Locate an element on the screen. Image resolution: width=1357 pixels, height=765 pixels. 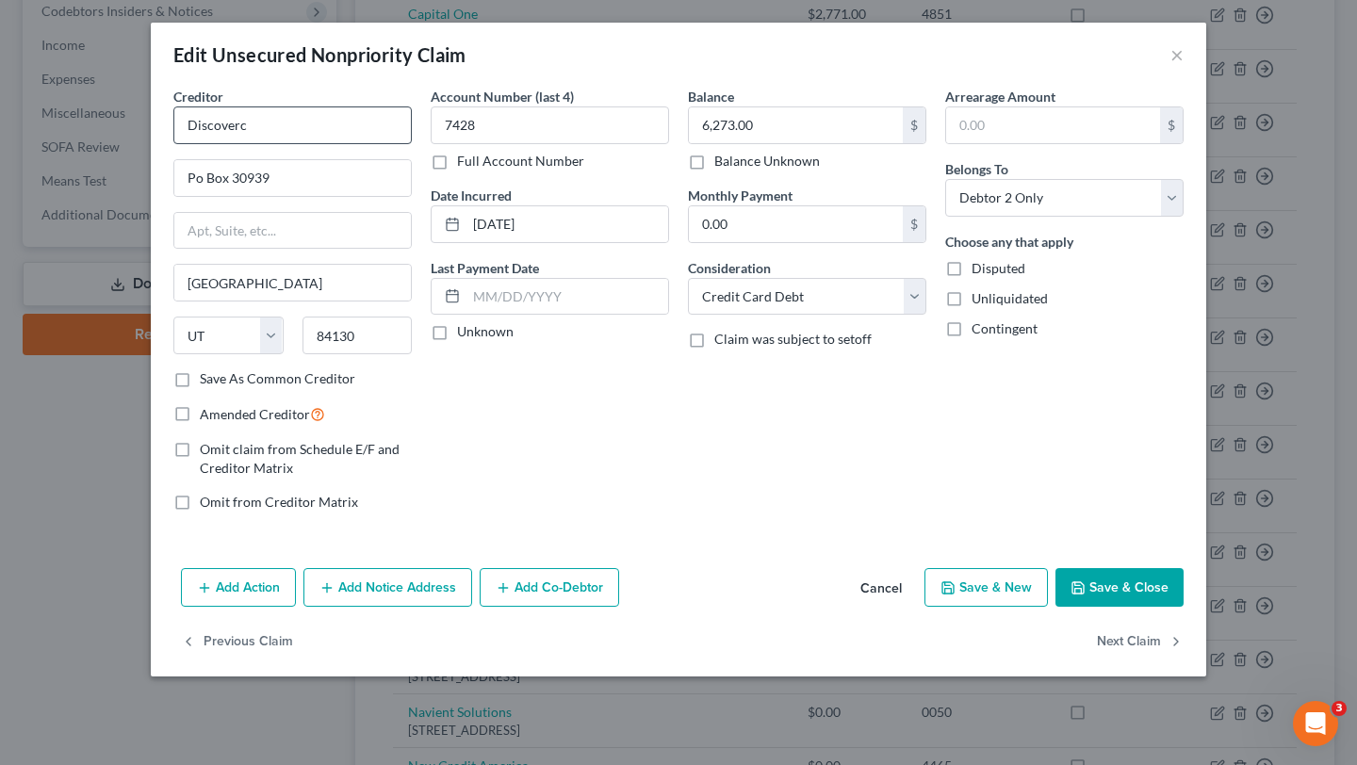
input: XXXX is located at coordinates (549, 125).